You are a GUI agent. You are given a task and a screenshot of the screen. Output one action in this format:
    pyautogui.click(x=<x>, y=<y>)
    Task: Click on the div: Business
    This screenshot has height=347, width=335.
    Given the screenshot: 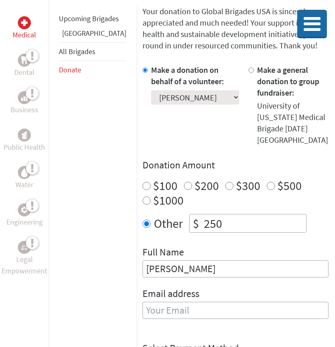 What is the action you would take?
    pyautogui.click(x=24, y=98)
    